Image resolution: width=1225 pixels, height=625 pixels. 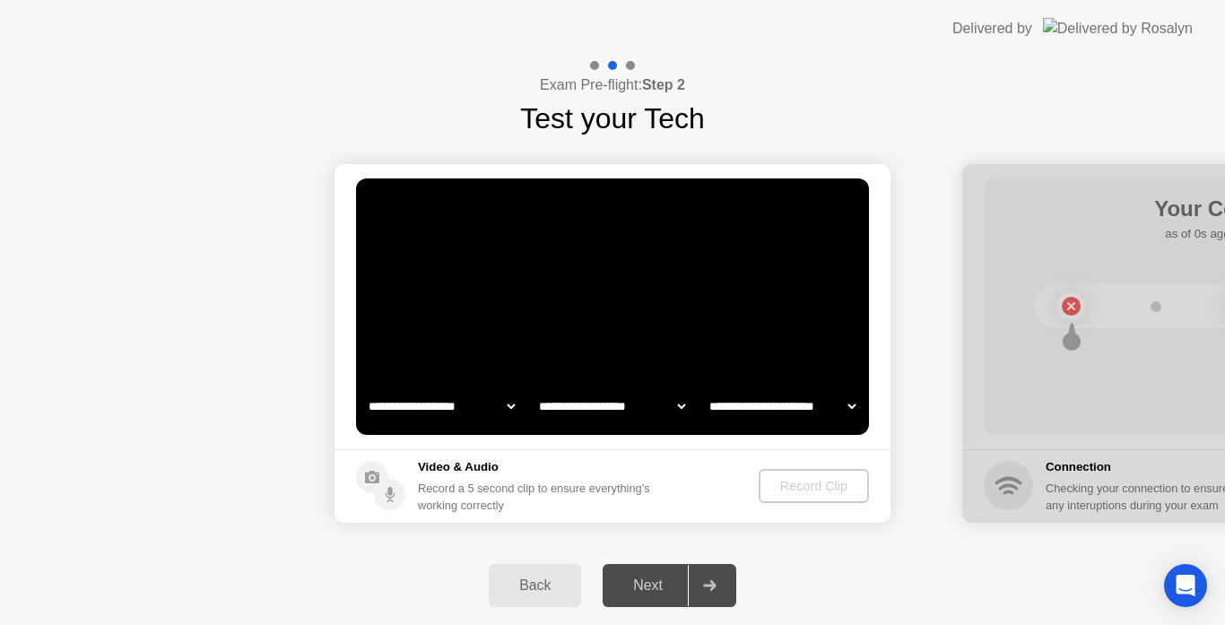 What do you see at coordinates (612, 406) in the screenshot?
I see `select: Available speakers` at bounding box center [612, 406].